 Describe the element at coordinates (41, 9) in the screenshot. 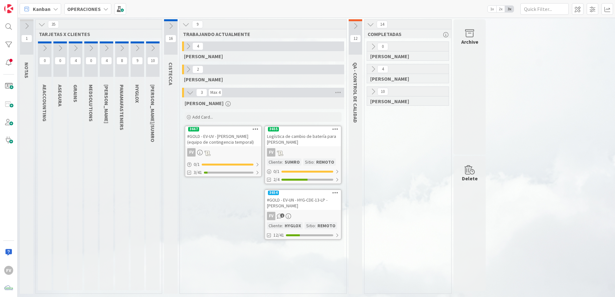

I see `span: Kanban` at that location.